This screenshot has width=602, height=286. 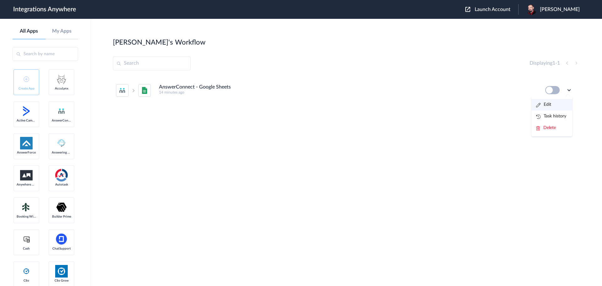 I want to click on img: builder-prime-logo.svg, so click(x=61, y=207).